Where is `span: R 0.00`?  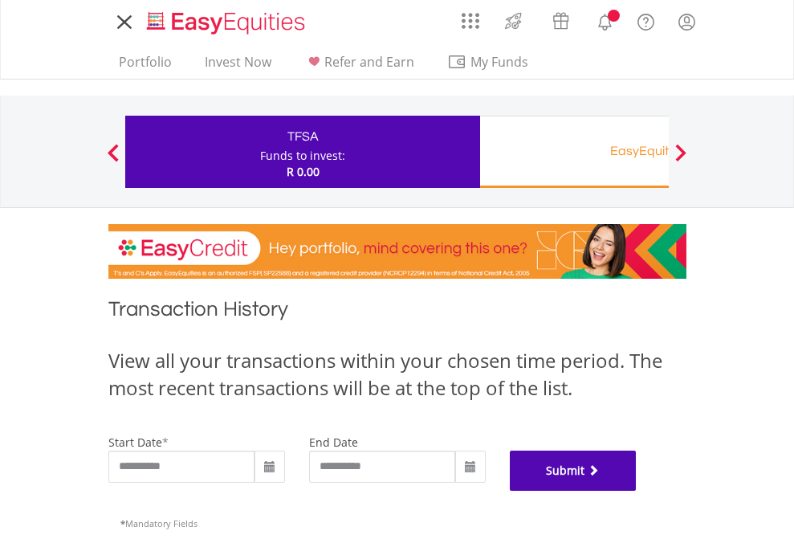 span: R 0.00 is located at coordinates (303, 171).